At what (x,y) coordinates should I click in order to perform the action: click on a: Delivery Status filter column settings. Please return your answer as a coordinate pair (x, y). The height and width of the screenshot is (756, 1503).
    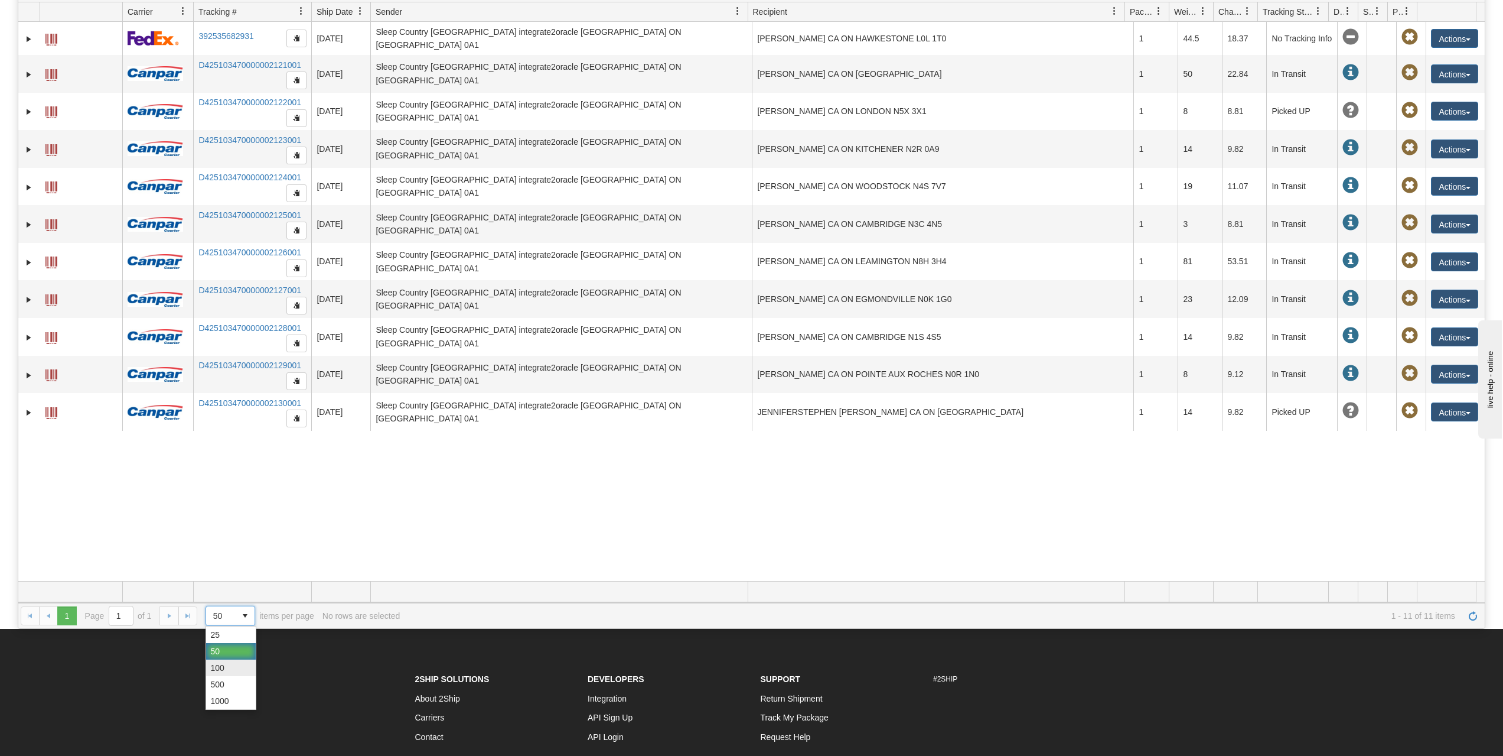
    Looking at the image, I should click on (1348, 11).